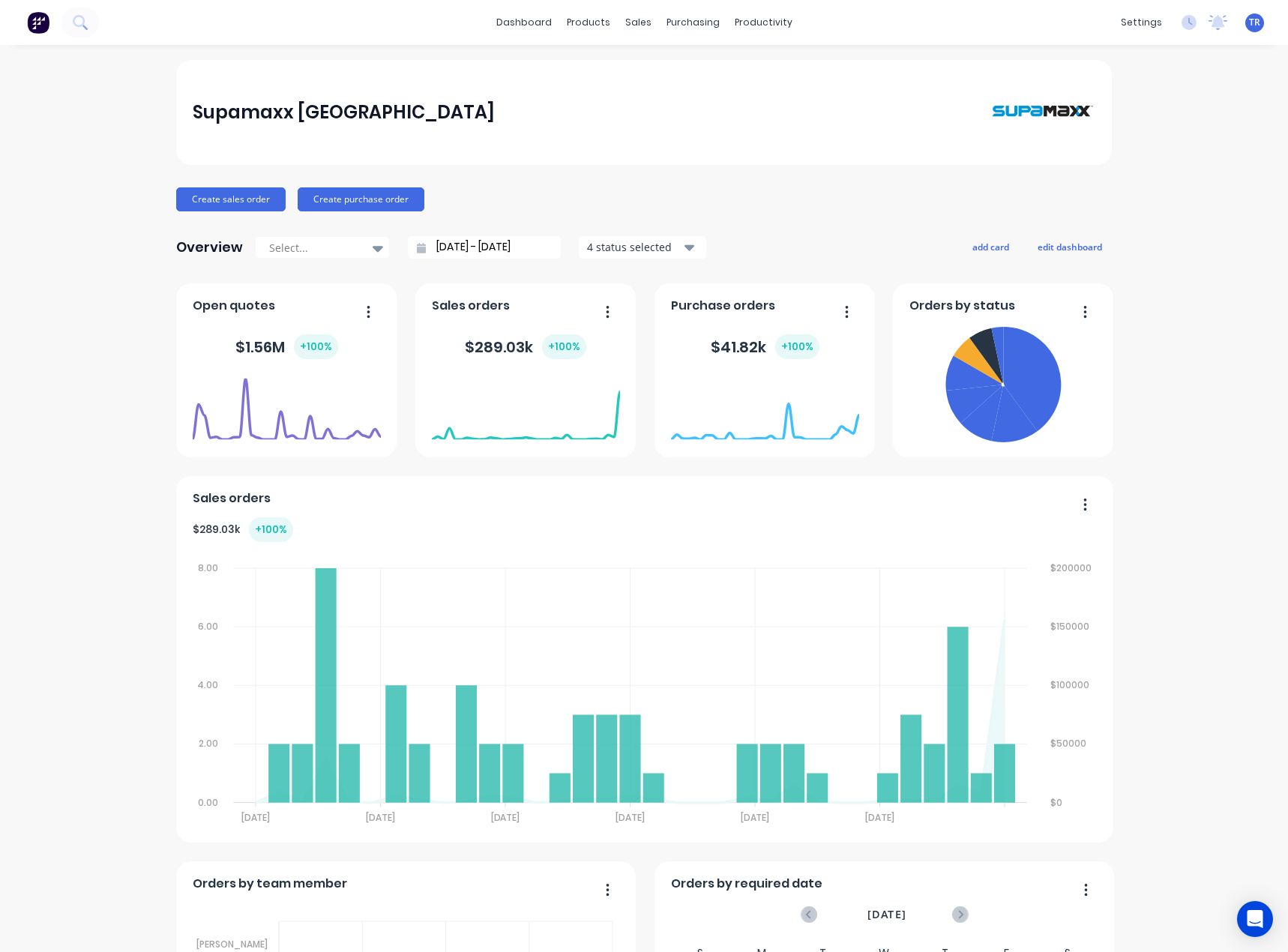 The height and width of the screenshot is (952, 1288). I want to click on tspan: $100000, so click(1071, 685).